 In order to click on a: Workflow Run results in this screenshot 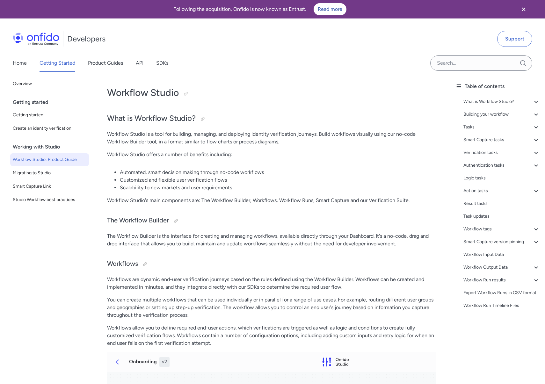, I will do `click(502, 280)`.